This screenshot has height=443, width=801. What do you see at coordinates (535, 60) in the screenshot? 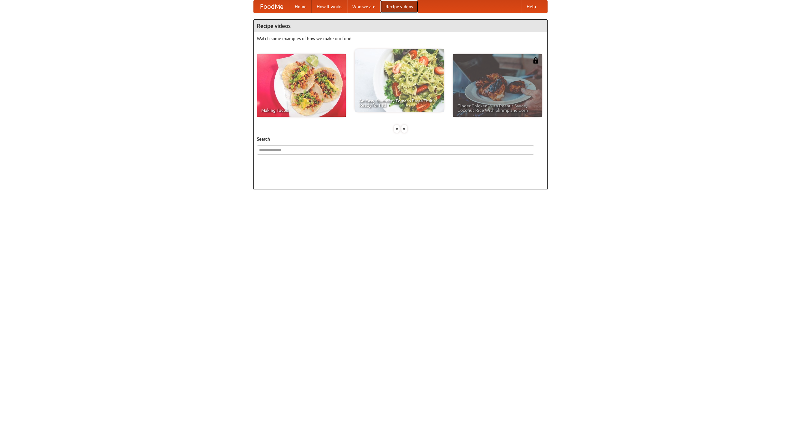
I see `img: 483408.png` at bounding box center [535, 60].